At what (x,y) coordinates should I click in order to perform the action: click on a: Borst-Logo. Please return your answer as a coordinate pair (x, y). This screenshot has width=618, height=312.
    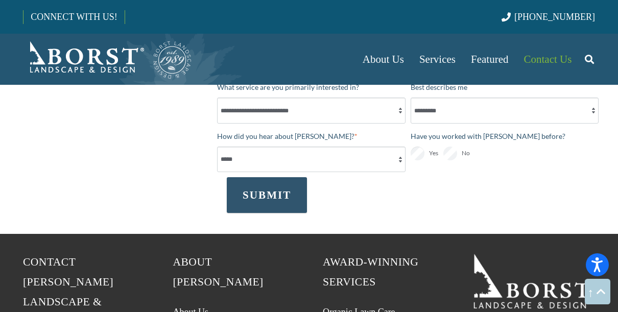
    Looking at the image, I should click on (108, 59).